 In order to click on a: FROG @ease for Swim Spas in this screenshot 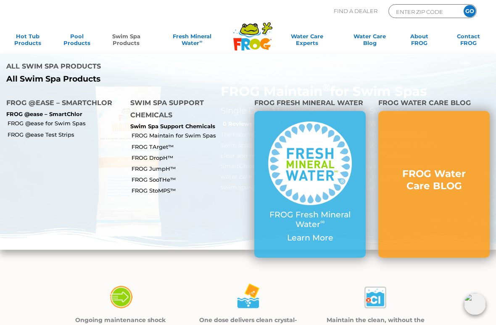, I will do `click(66, 123)`.